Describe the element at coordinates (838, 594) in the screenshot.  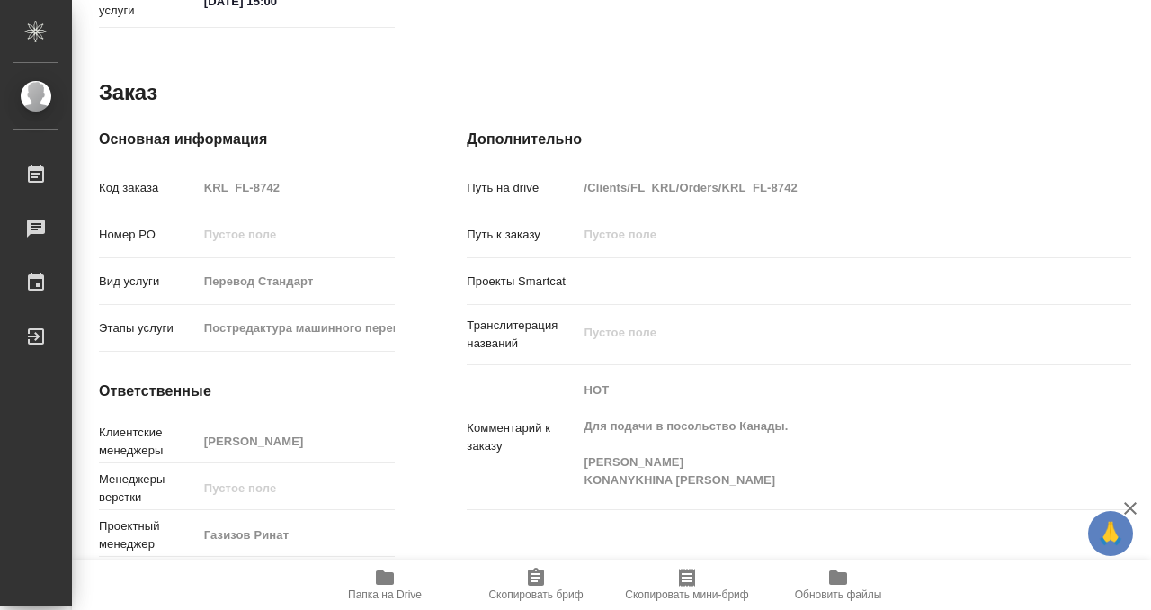
I see `span: Обновить файлы` at that location.